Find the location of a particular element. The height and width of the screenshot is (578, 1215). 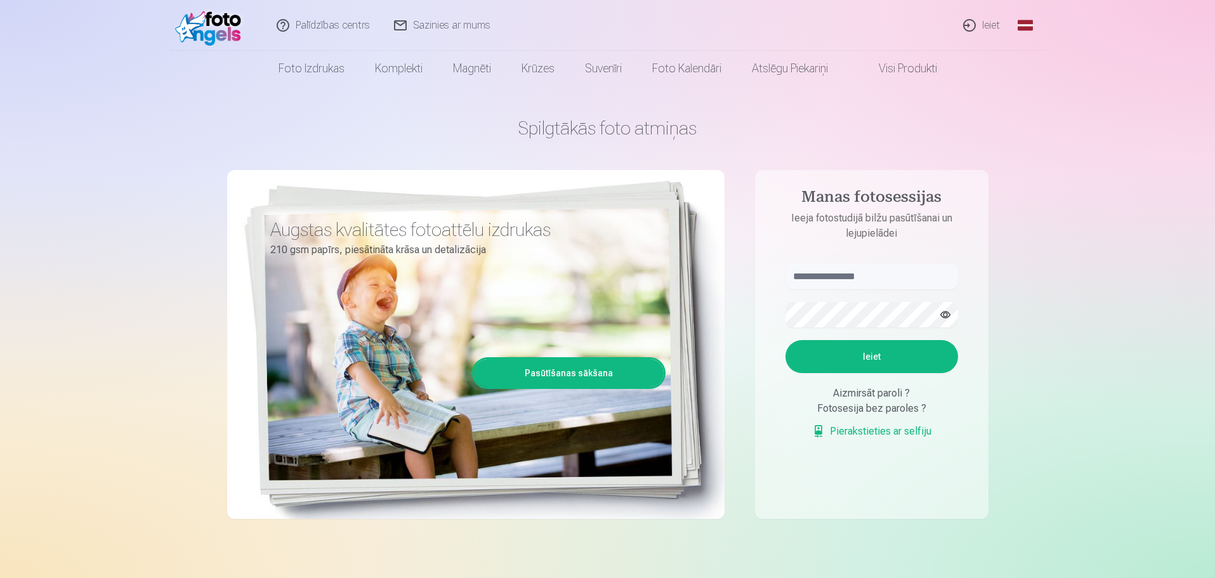

h1: Spilgtākās foto atmiņas is located at coordinates (608, 128).